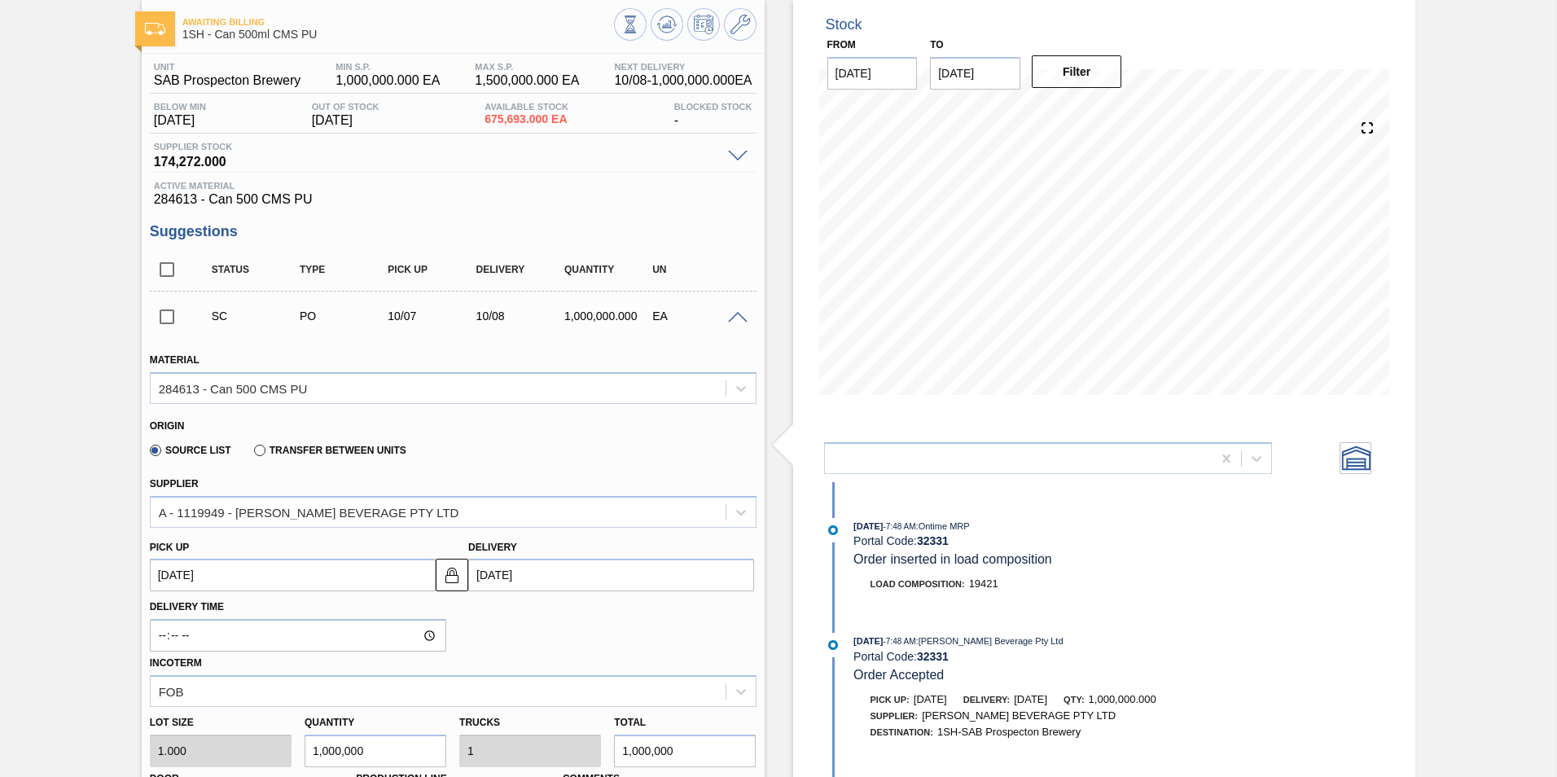  I want to click on div: UN, so click(697, 270).